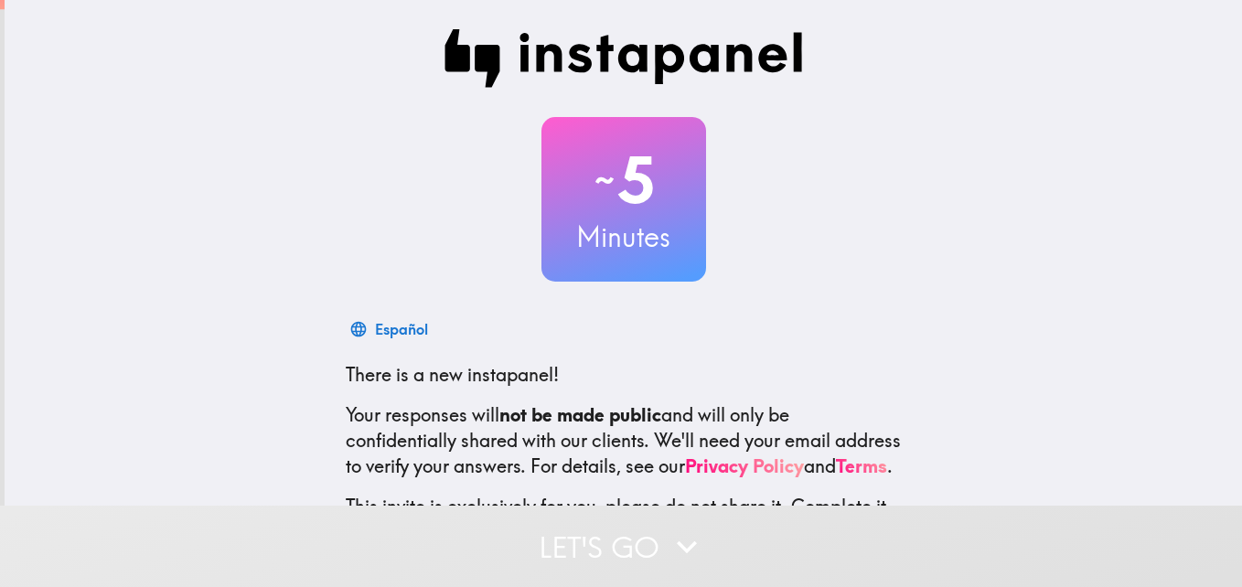 The height and width of the screenshot is (587, 1242). I want to click on span: There is a new instapanel!, so click(452, 374).